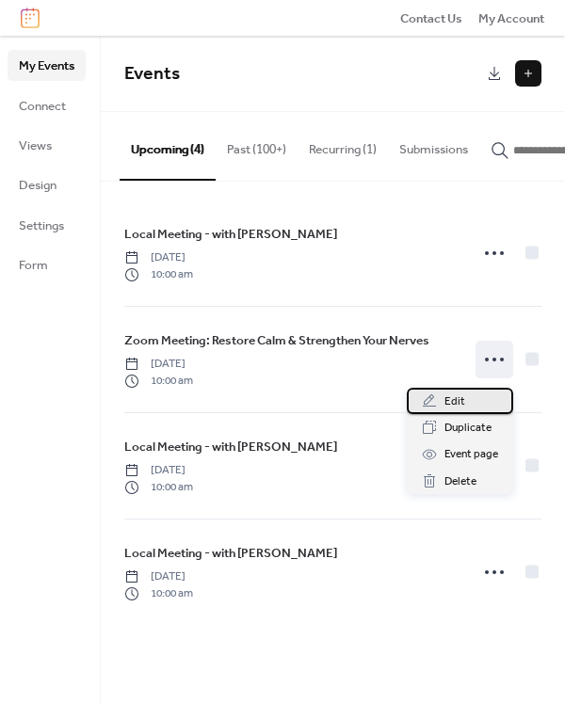  What do you see at coordinates (468, 428) in the screenshot?
I see `span: Duplicate` at bounding box center [468, 428].